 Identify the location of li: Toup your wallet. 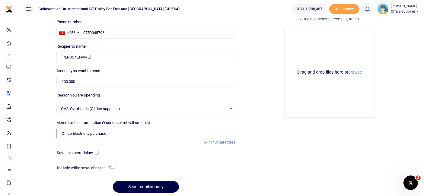
(344, 9).